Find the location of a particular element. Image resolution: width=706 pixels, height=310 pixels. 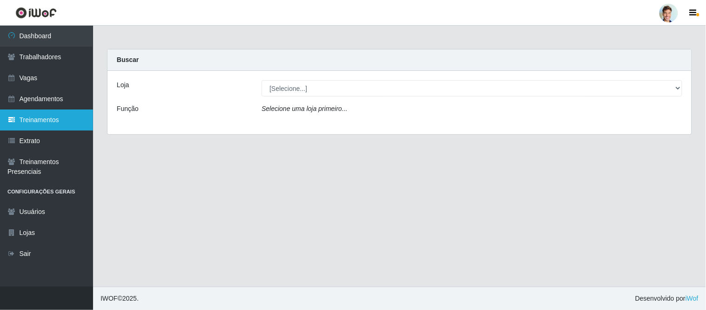

a: iWof is located at coordinates (692, 298).